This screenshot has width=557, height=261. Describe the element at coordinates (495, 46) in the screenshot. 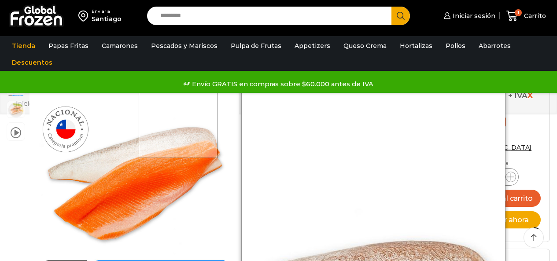

I see `a: Abarrotes` at that location.